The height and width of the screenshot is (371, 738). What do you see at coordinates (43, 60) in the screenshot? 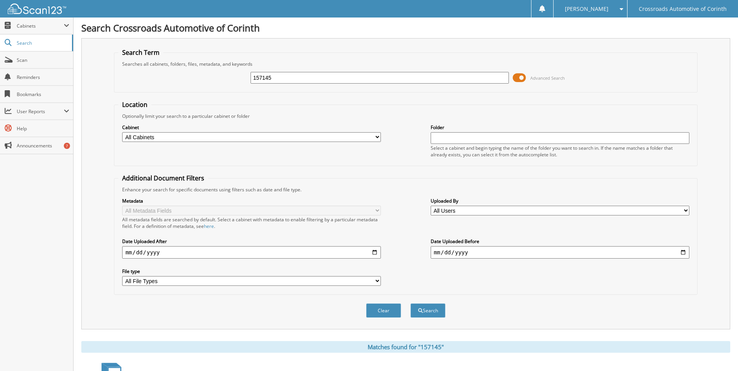
I see `span: Scan` at bounding box center [43, 60].